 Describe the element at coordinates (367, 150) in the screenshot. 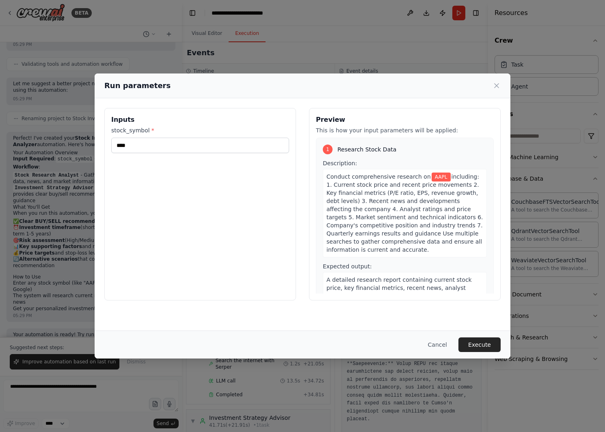

I see `span: Research Stock Data` at that location.